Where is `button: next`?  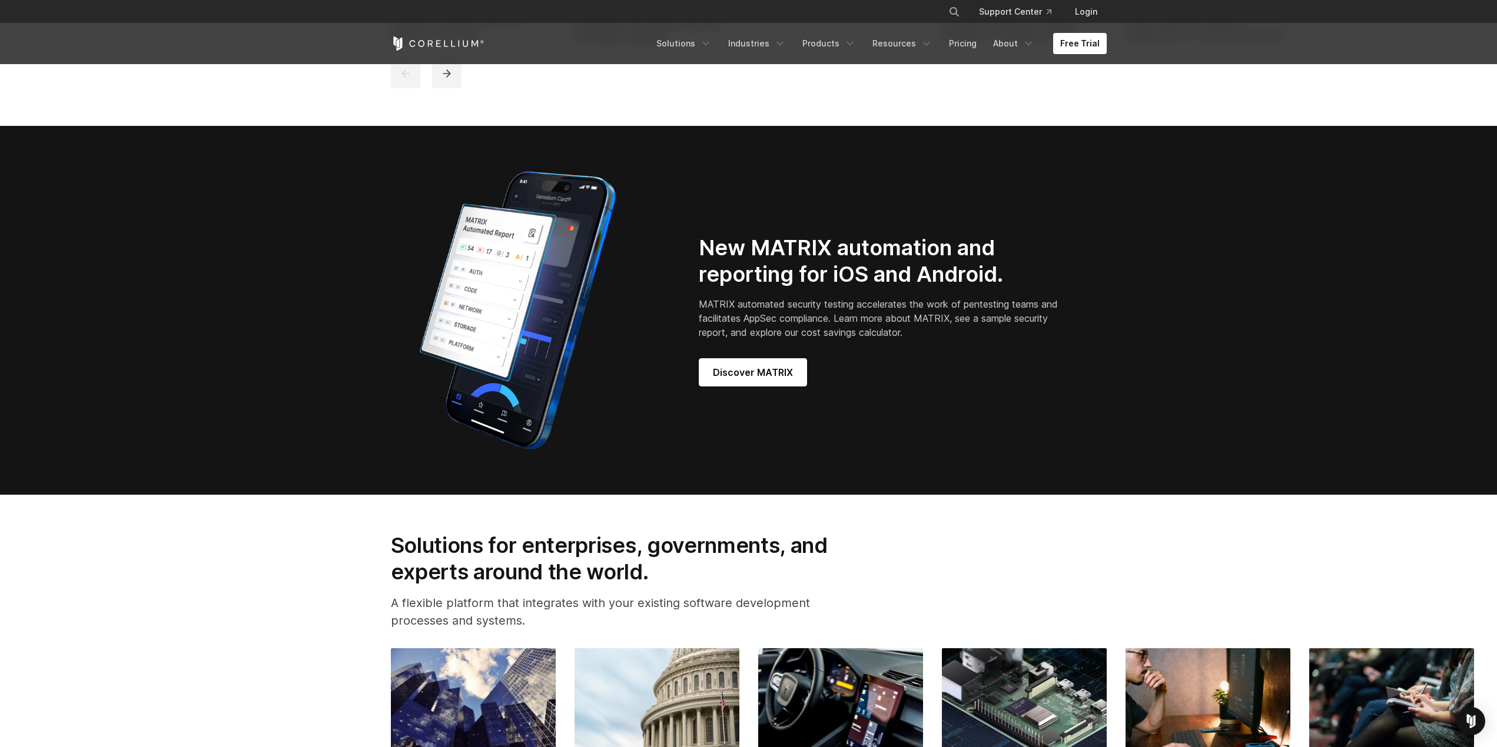
button: next is located at coordinates (447, 74).